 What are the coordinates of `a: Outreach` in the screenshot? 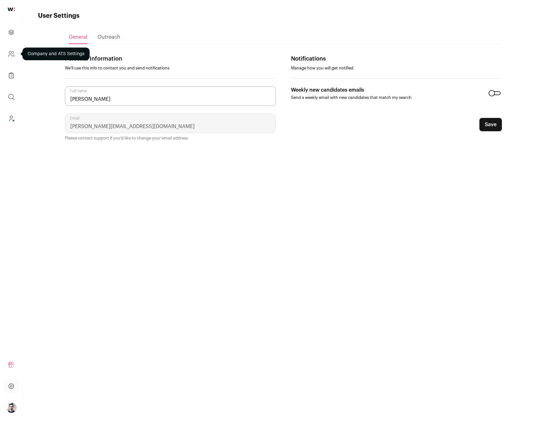 It's located at (109, 37).